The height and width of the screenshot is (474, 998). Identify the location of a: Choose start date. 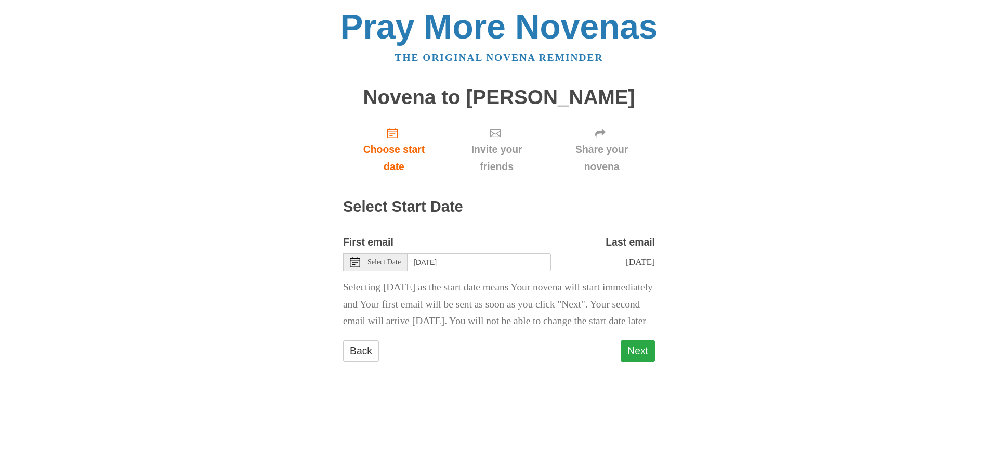
(394, 149).